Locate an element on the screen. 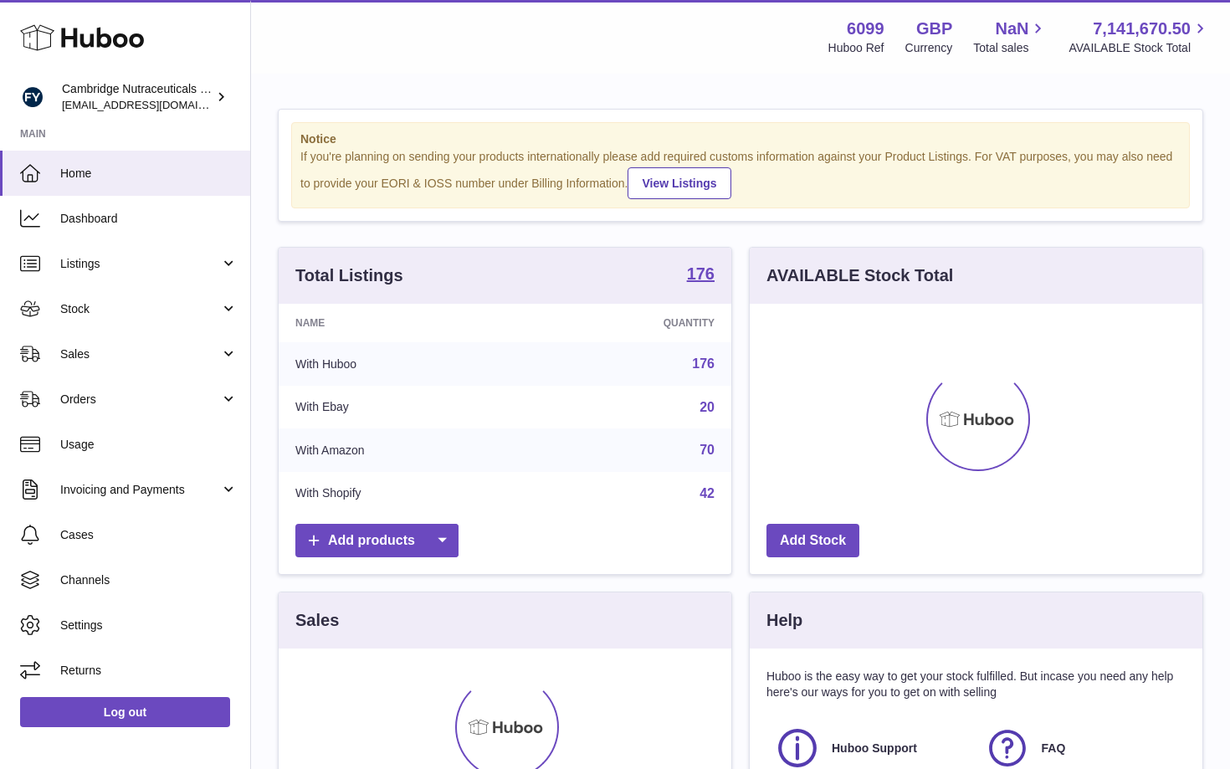 The height and width of the screenshot is (769, 1230). a: Add products is located at coordinates (376, 540).